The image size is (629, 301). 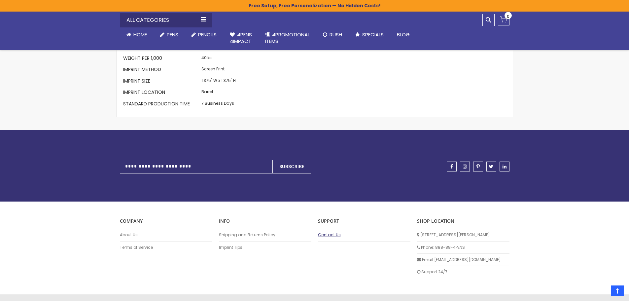 I want to click on a: Blog, so click(x=403, y=35).